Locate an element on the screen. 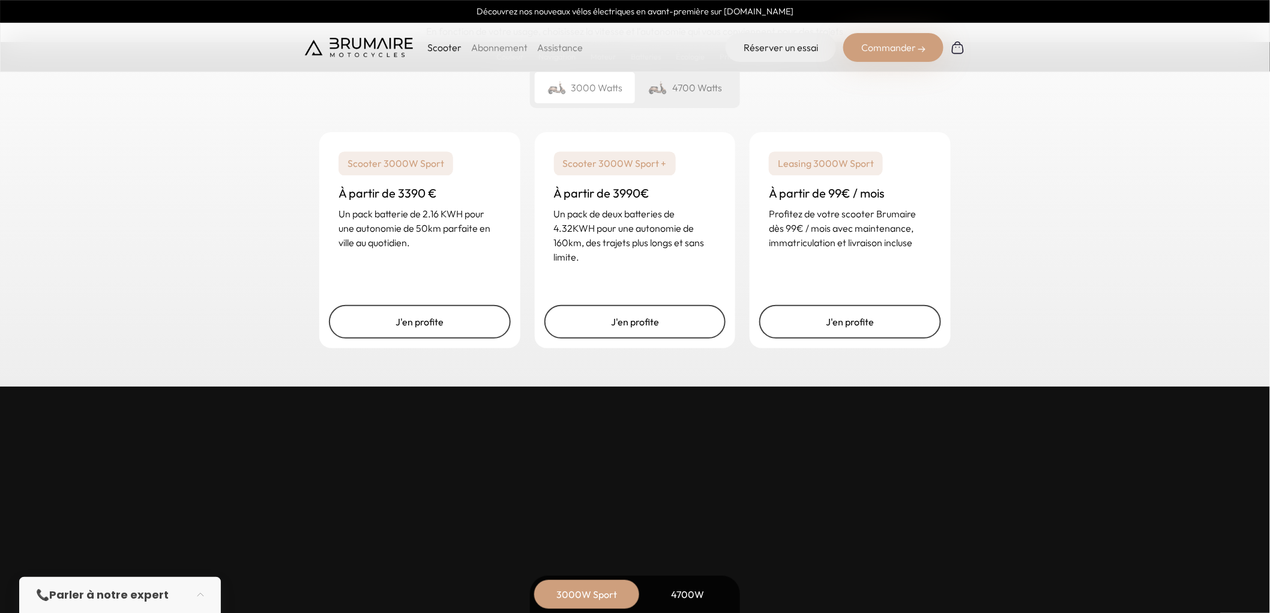  div: Commander is located at coordinates (893, 47).